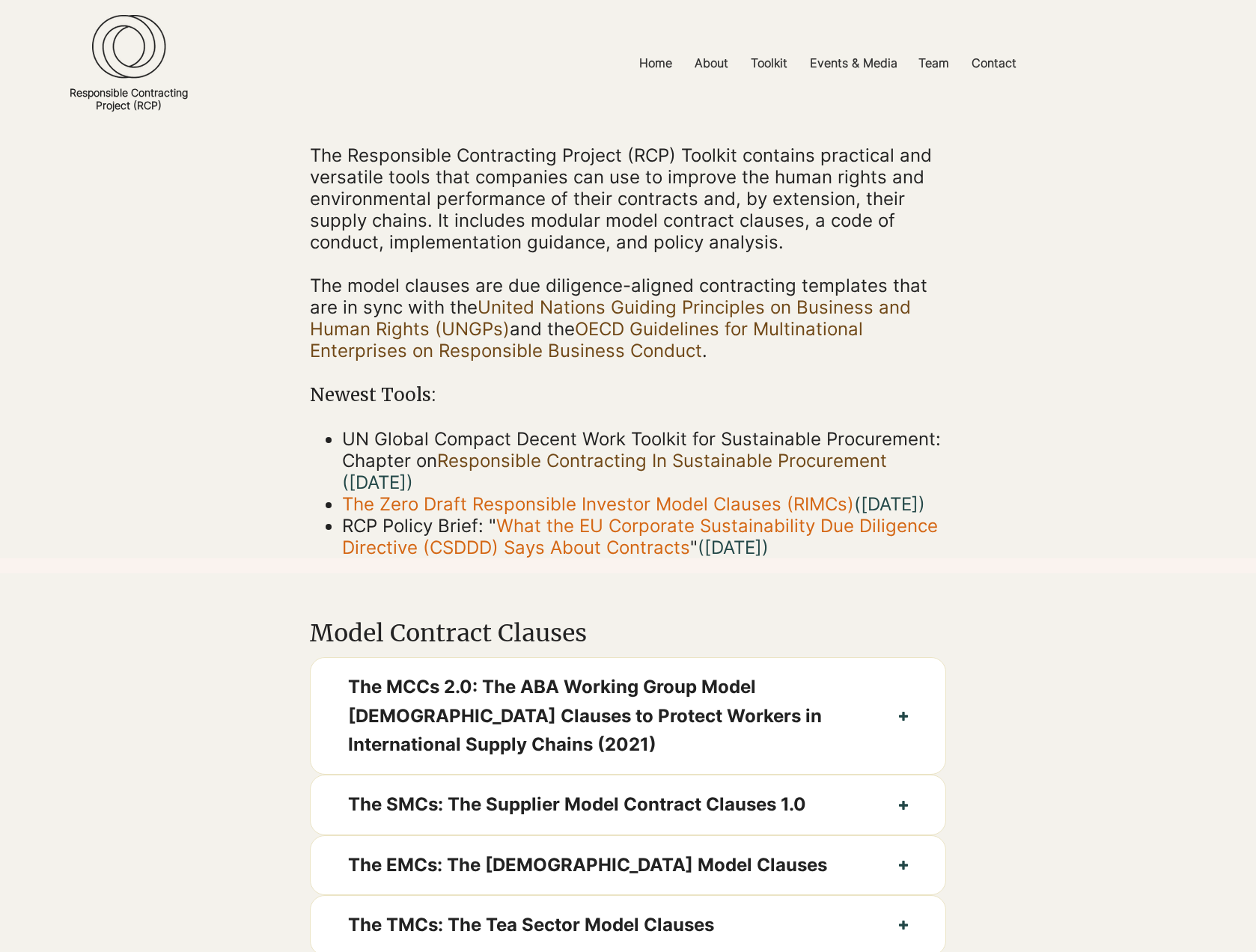 The width and height of the screenshot is (1256, 952). I want to click on span: The SMCs: The Supplier Model Contract Clauses 1.0, so click(605, 804).